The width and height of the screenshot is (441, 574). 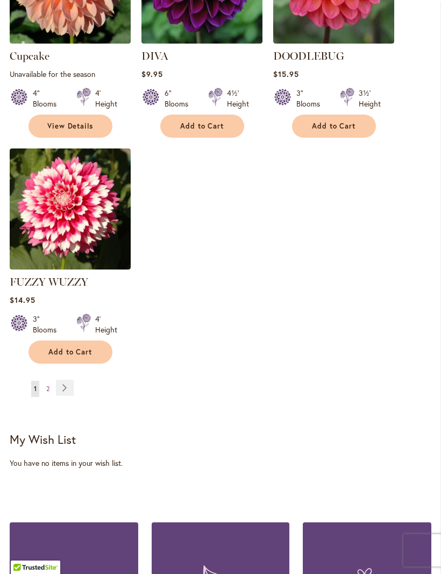 I want to click on div: You have no items in your wish list., so click(x=221, y=464).